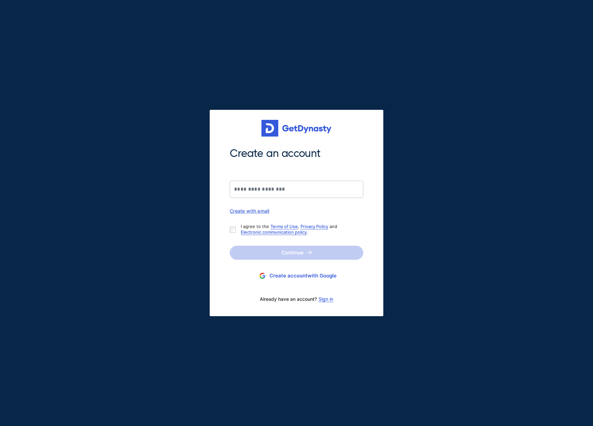 The width and height of the screenshot is (593, 426). I want to click on span: Create an account, so click(297, 154).